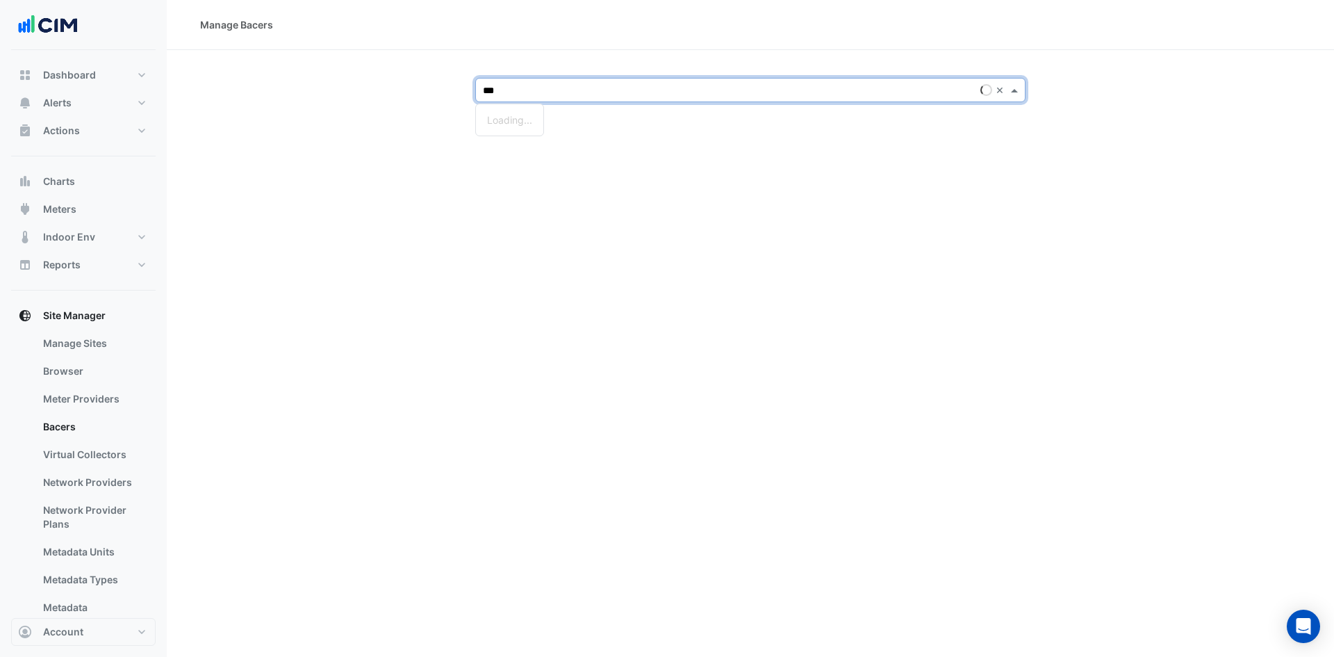 This screenshot has height=657, width=1334. What do you see at coordinates (1002, 90) in the screenshot?
I see `span: Clear` at bounding box center [1002, 90].